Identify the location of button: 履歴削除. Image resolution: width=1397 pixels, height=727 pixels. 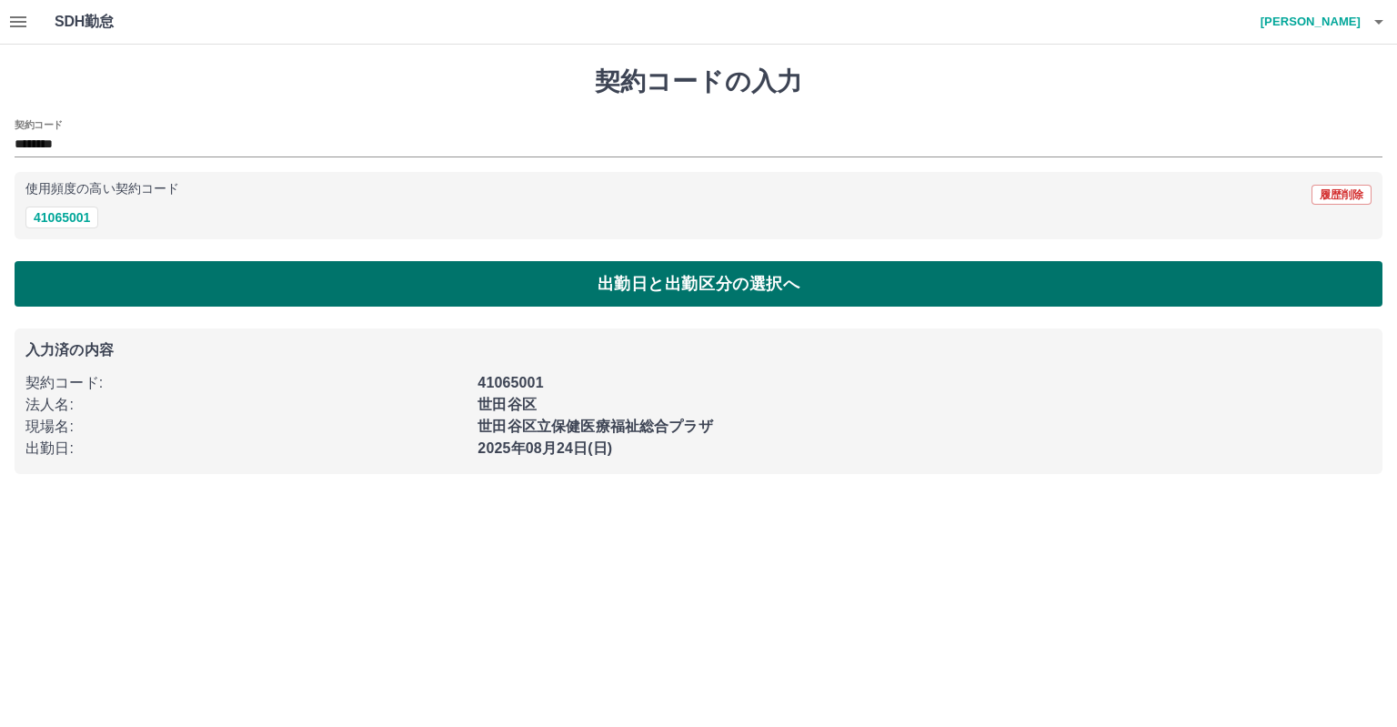
(1341, 195).